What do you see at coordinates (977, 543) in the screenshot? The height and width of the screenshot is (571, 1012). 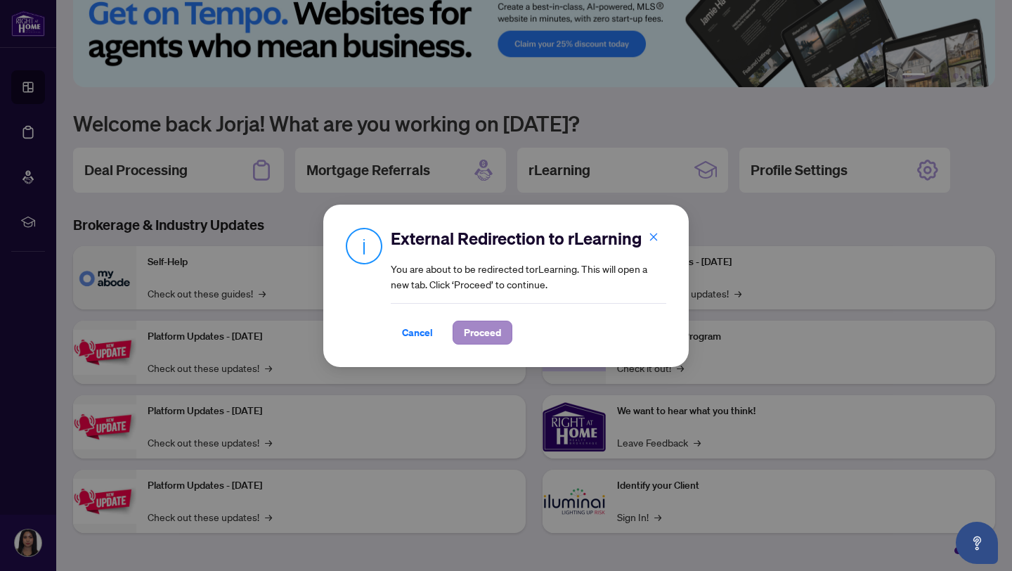 I see `button: Open asap` at bounding box center [977, 543].